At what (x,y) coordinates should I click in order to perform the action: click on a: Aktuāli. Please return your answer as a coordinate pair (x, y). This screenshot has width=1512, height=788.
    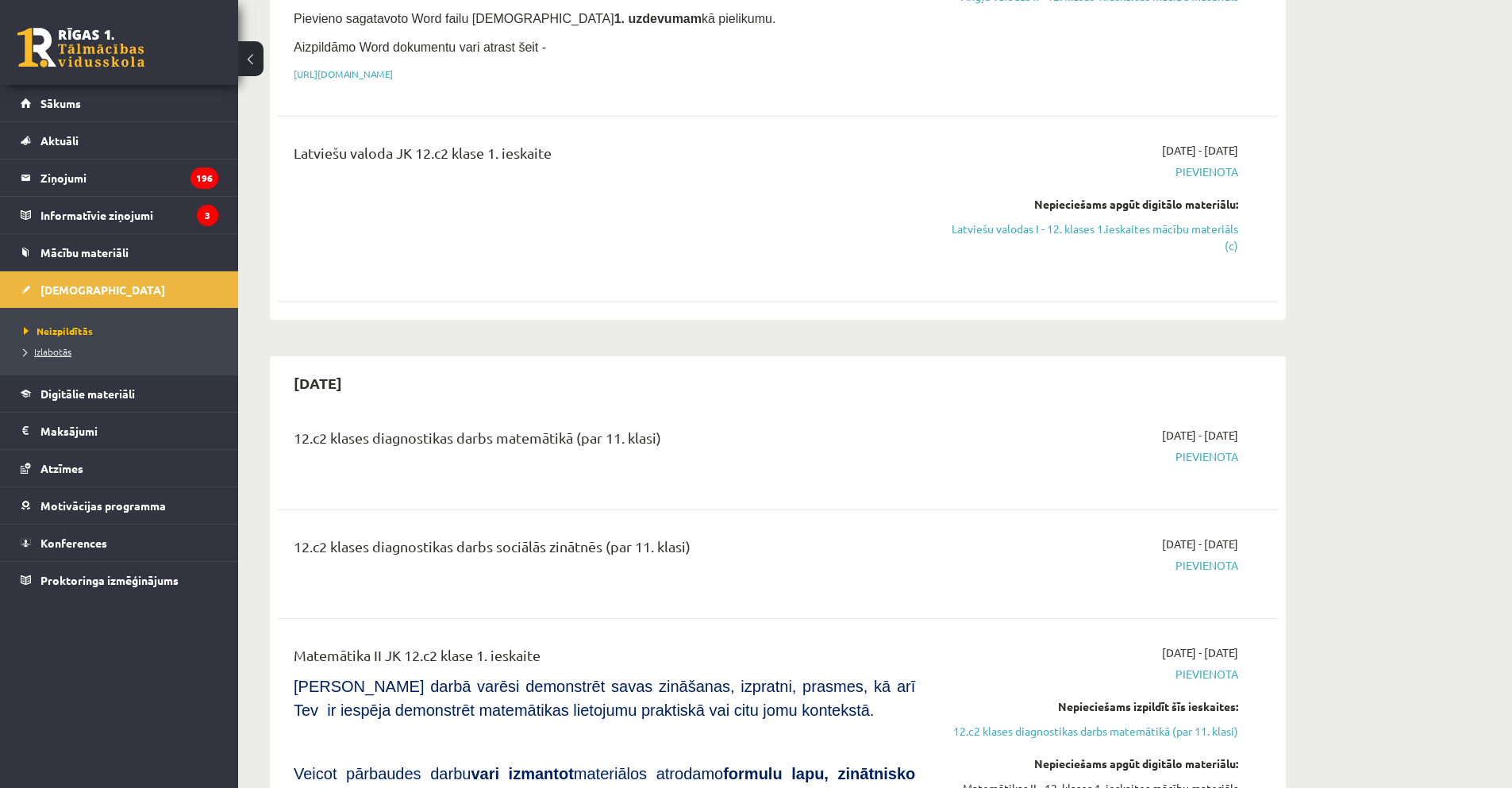
    Looking at the image, I should click on (119, 141).